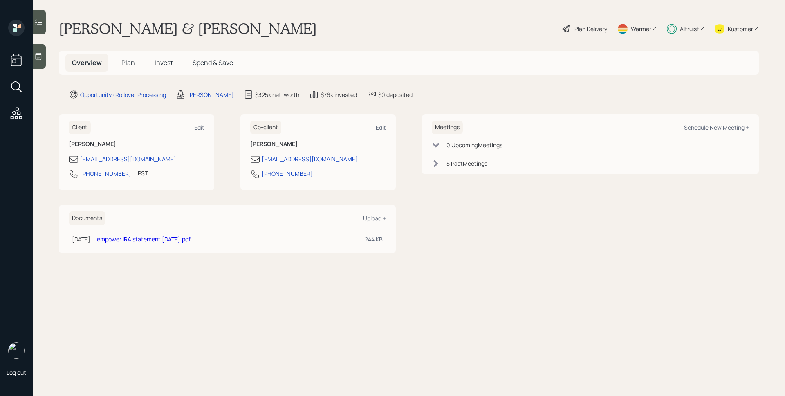 Image resolution: width=785 pixels, height=396 pixels. What do you see at coordinates (164, 63) in the screenshot?
I see `span: Invest` at bounding box center [164, 63].